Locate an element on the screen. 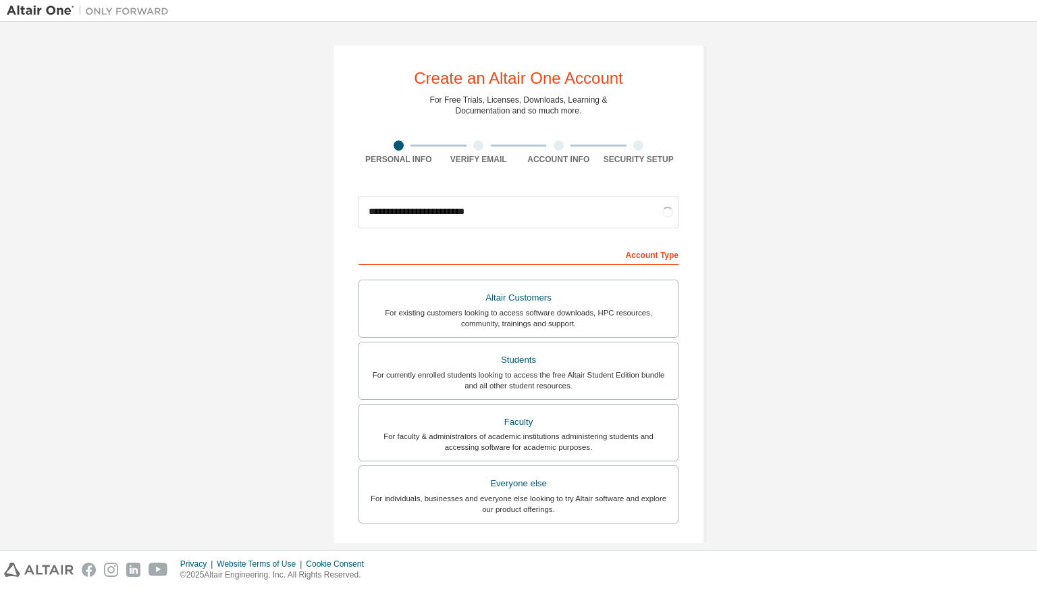 This screenshot has height=589, width=1037. div: Security Setup is located at coordinates (638, 159).